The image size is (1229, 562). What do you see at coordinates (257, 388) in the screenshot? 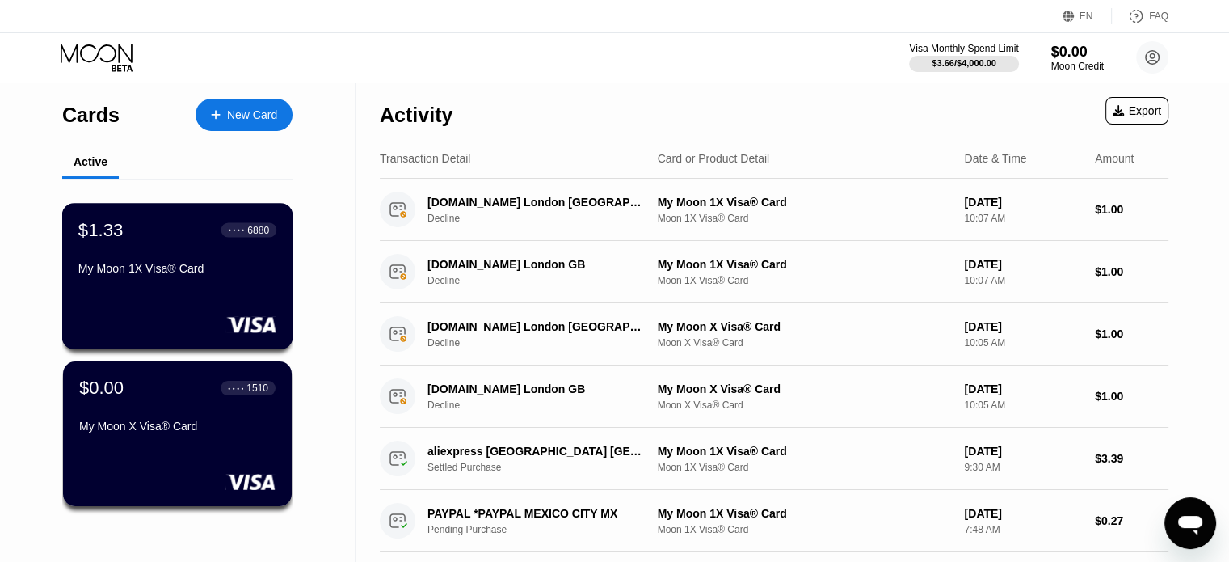
I see `div: 1510` at bounding box center [257, 388].